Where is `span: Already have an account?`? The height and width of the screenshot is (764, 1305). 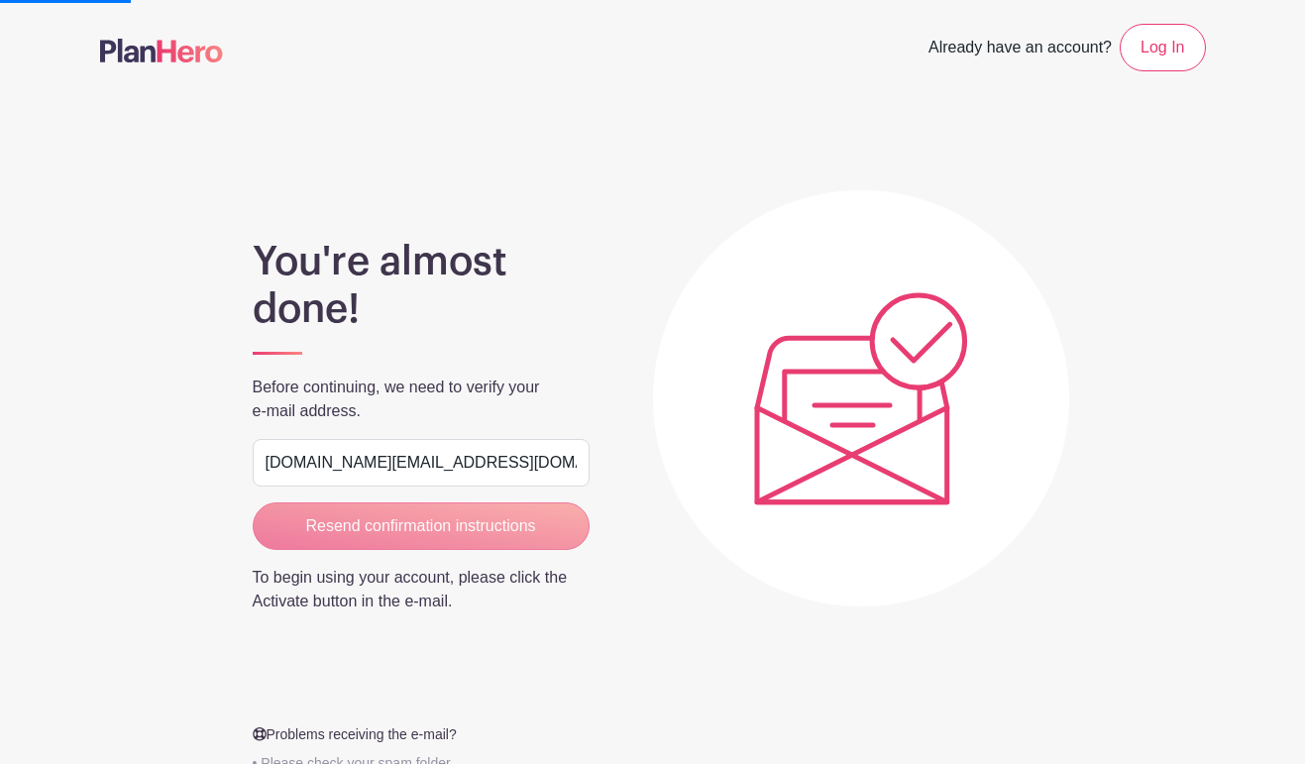 span: Already have an account? is located at coordinates (1020, 50).